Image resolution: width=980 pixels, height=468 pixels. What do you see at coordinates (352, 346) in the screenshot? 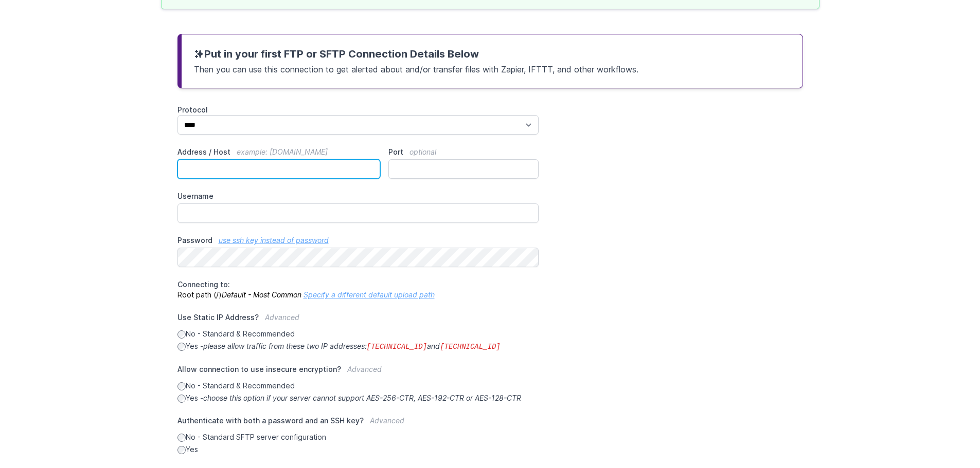
I see `i: please allow traffic from these two IP addresses: and` at bounding box center [352, 346].